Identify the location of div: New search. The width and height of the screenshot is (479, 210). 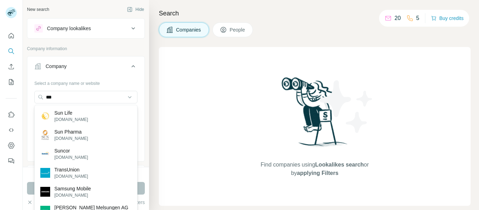
(38, 9).